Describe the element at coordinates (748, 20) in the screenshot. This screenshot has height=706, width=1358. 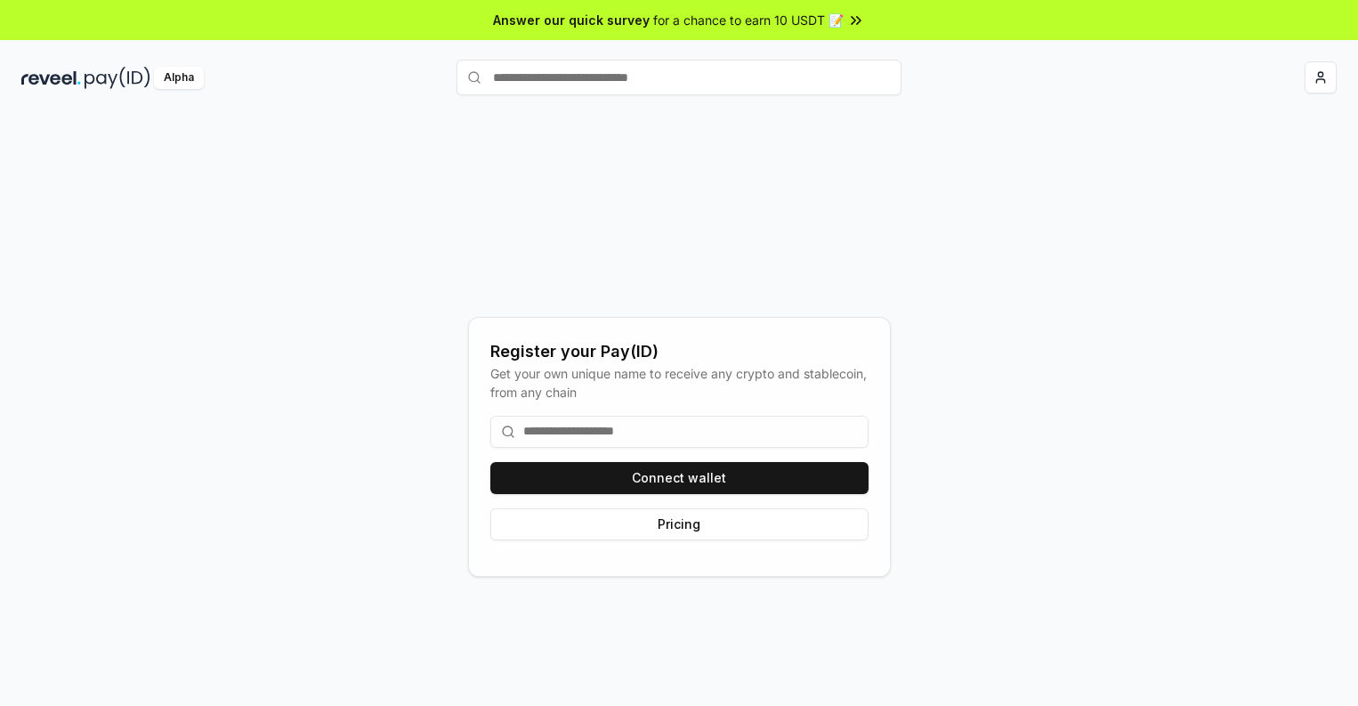
I see `span: for a chance to earn 10 USDT 📝` at that location.